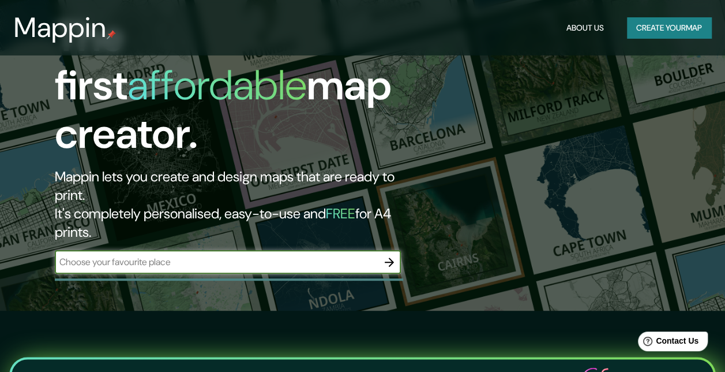  Describe the element at coordinates (217, 85) in the screenshot. I see `h1: affordable` at that location.